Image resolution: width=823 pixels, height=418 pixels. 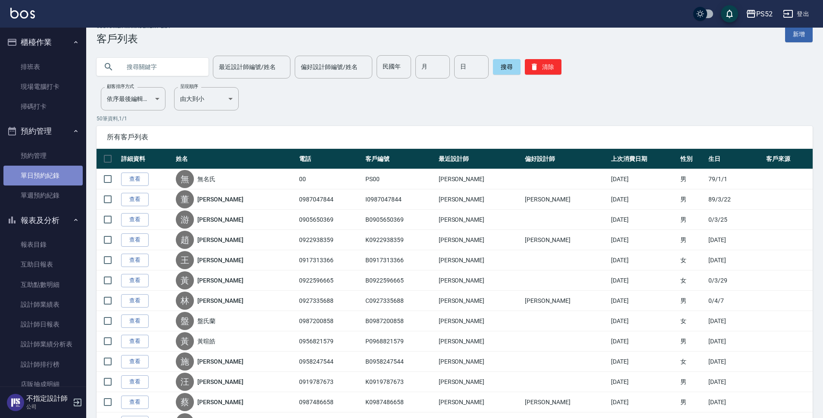 I want to click on td: 0919787673, so click(x=330, y=381).